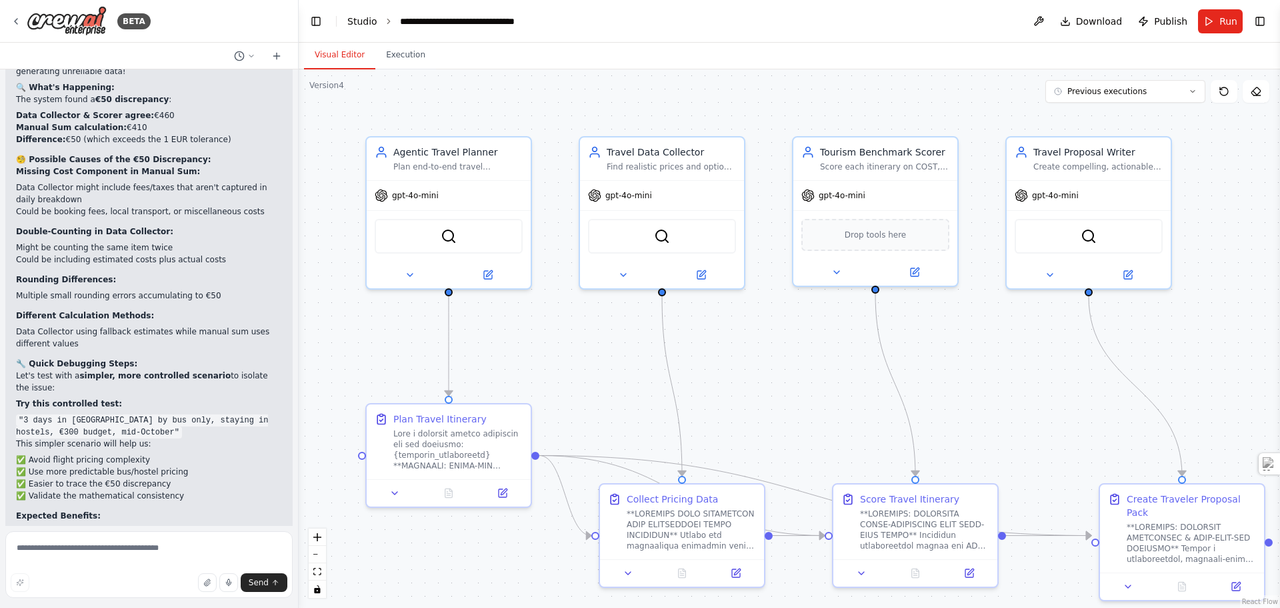 The width and height of the screenshot is (1280, 608). What do you see at coordinates (149, 115) in the screenshot?
I see `li: €460` at bounding box center [149, 115].